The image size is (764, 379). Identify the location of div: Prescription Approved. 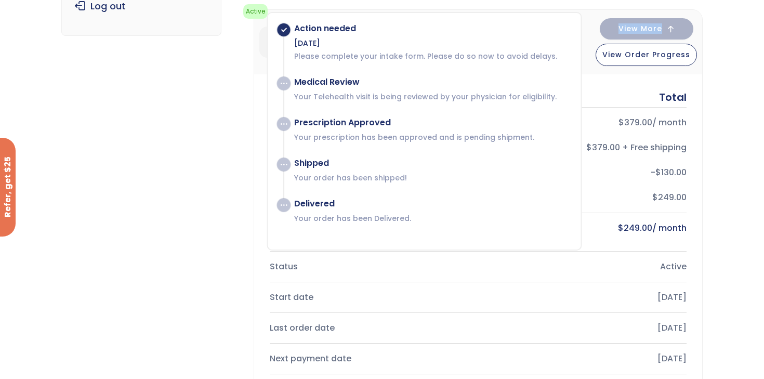
(432, 123).